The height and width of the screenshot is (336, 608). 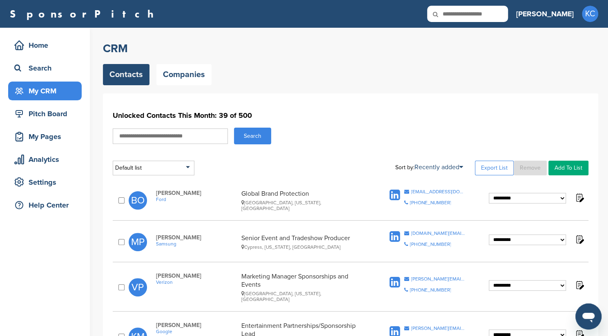 I want to click on div: Global Brand Protection, so click(x=305, y=201).